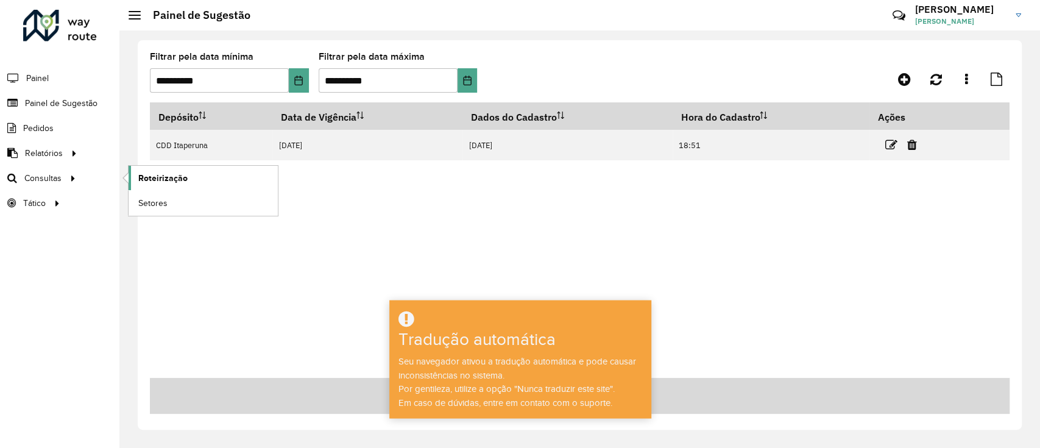 This screenshot has height=448, width=1040. I want to click on font: 18:51, so click(689, 145).